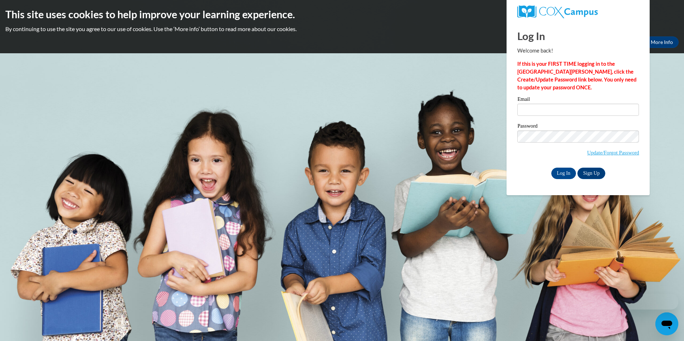  What do you see at coordinates (613, 153) in the screenshot?
I see `a: Update/Forgot Password` at bounding box center [613, 153].